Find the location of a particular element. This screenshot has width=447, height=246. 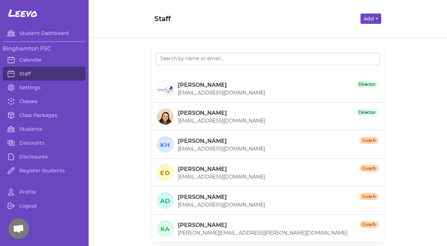

a: Staff is located at coordinates (44, 74).